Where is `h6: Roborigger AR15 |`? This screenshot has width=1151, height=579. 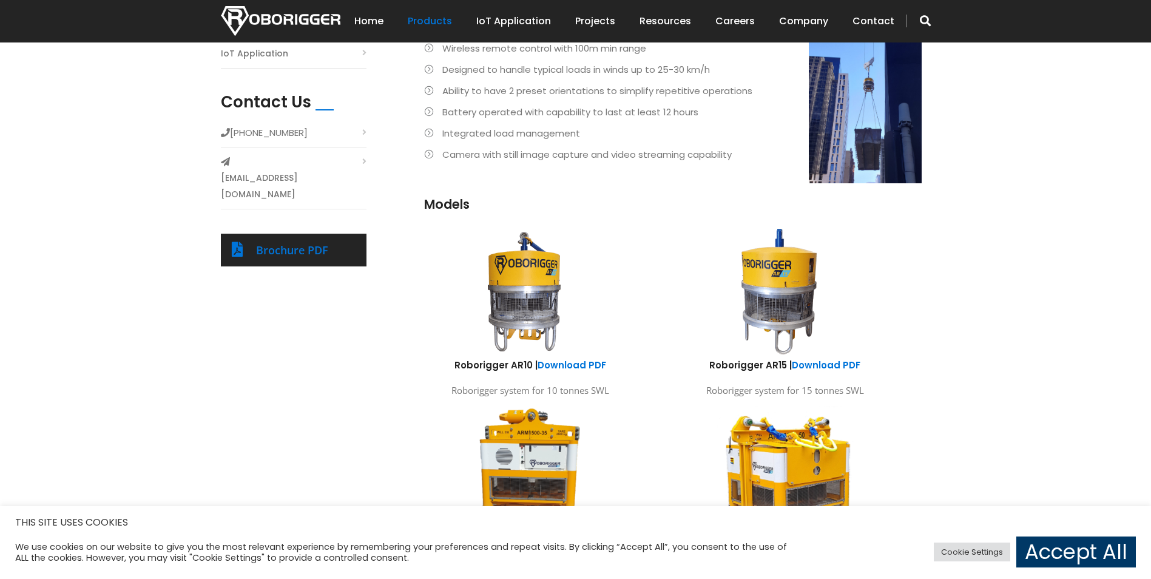 h6: Roborigger AR15 | is located at coordinates (785, 365).